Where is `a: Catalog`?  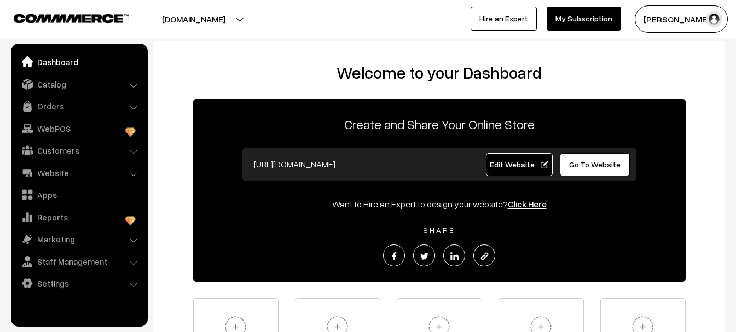 a: Catalog is located at coordinates (79, 84).